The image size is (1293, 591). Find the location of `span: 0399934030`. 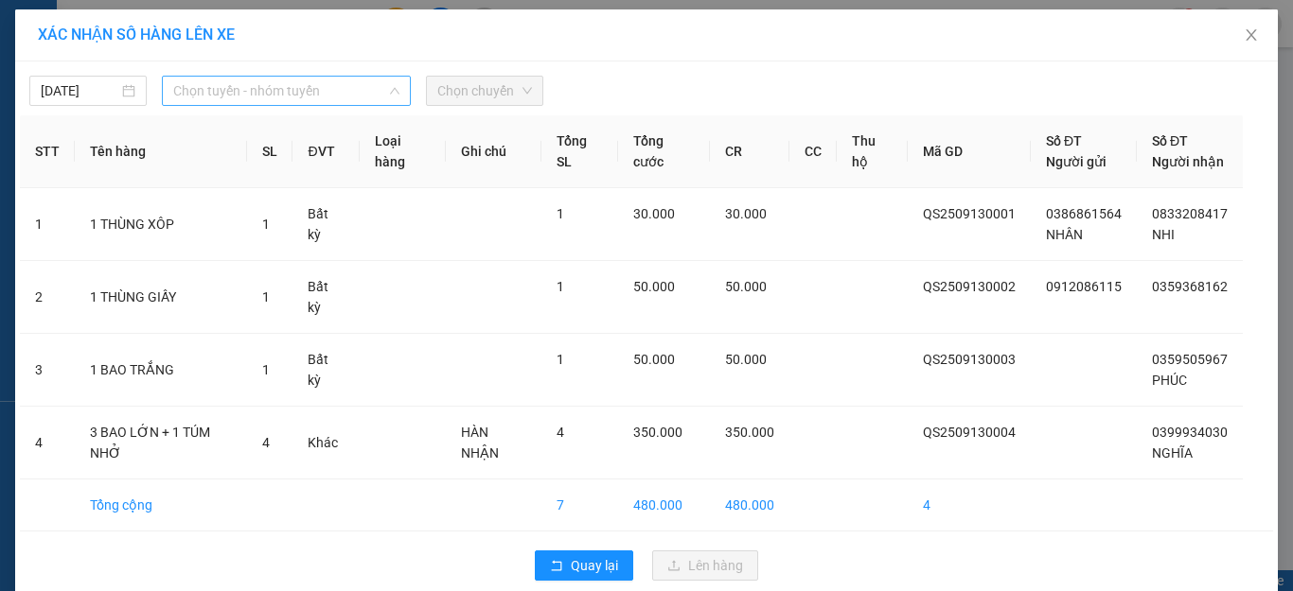

span: 0399934030 is located at coordinates (1189, 432).